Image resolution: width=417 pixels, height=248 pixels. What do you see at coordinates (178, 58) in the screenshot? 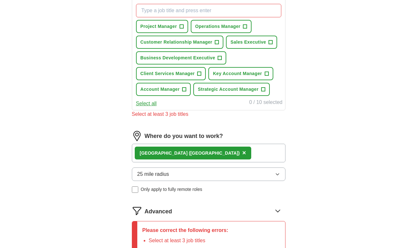
I see `span: Business Development Executive` at bounding box center [178, 58].